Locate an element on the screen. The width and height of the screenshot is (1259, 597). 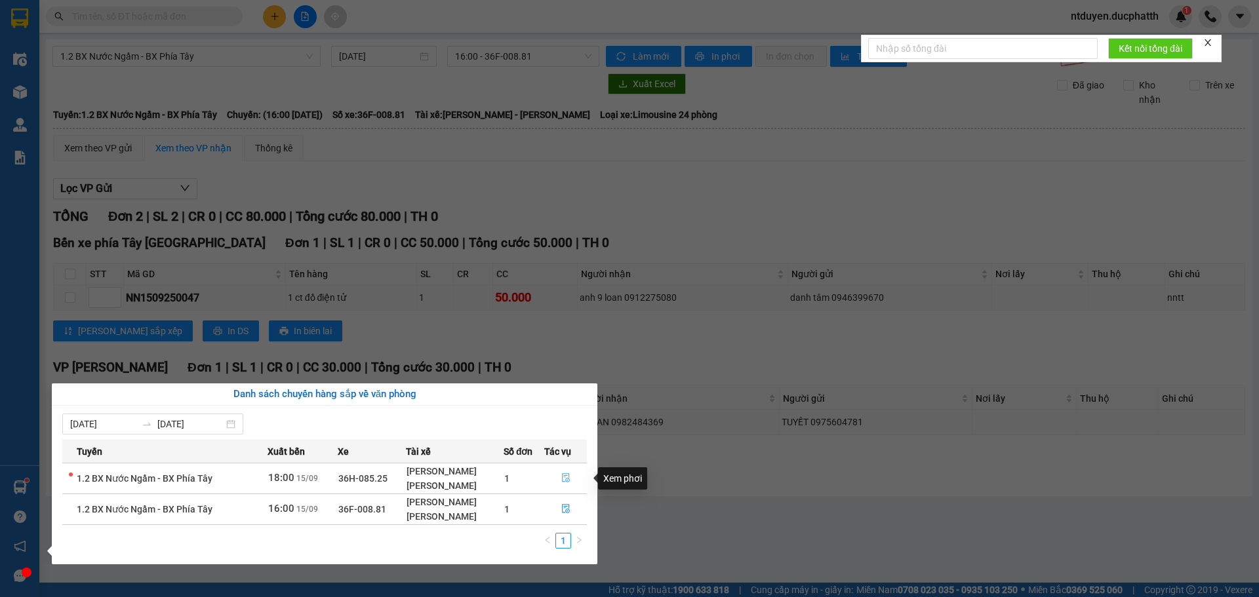
input: Từ ngày is located at coordinates (103, 424).